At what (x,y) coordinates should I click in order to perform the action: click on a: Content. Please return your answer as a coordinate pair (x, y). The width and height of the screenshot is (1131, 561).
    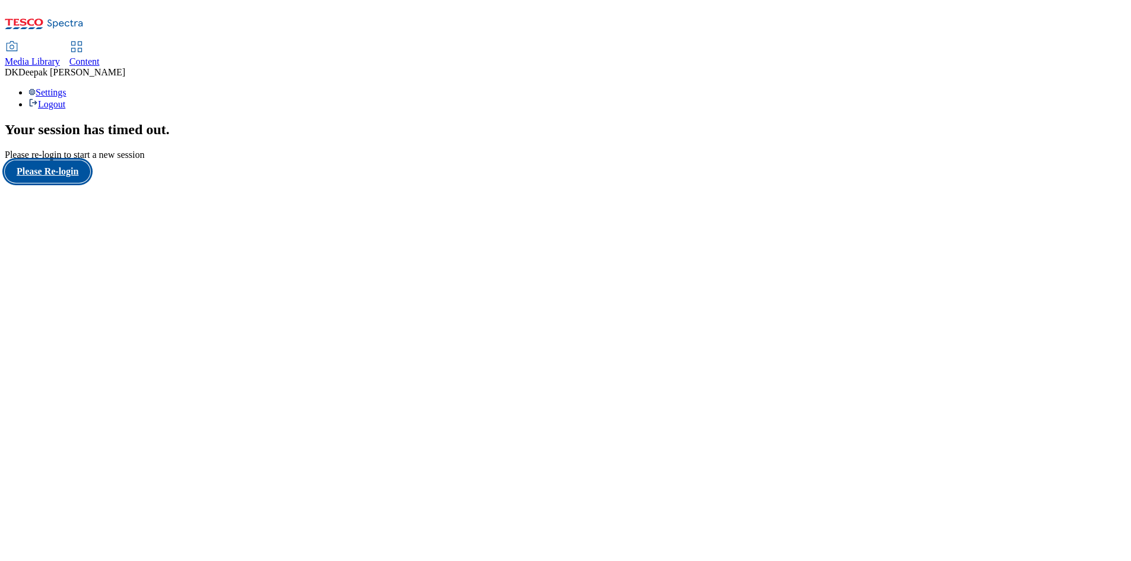
    Looking at the image, I should click on (84, 55).